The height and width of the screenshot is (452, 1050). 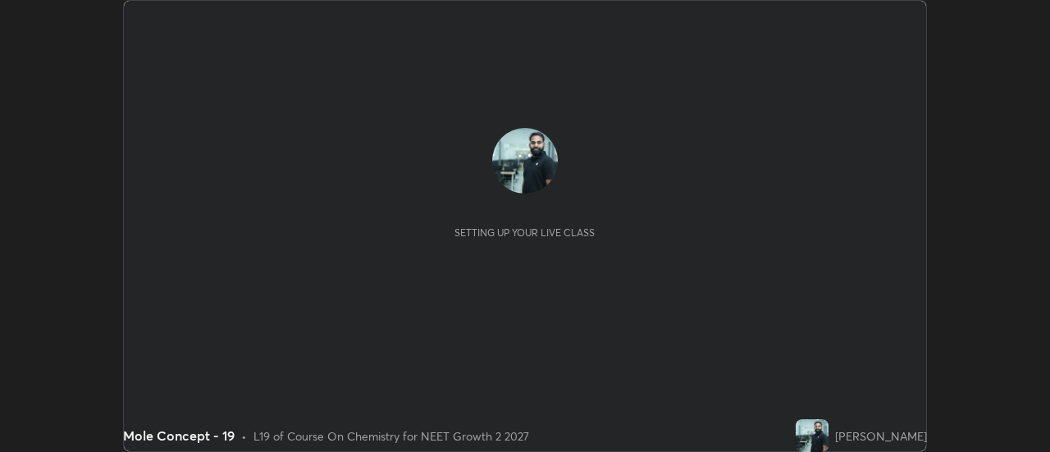 I want to click on div: Setting up your live class, so click(x=524, y=232).